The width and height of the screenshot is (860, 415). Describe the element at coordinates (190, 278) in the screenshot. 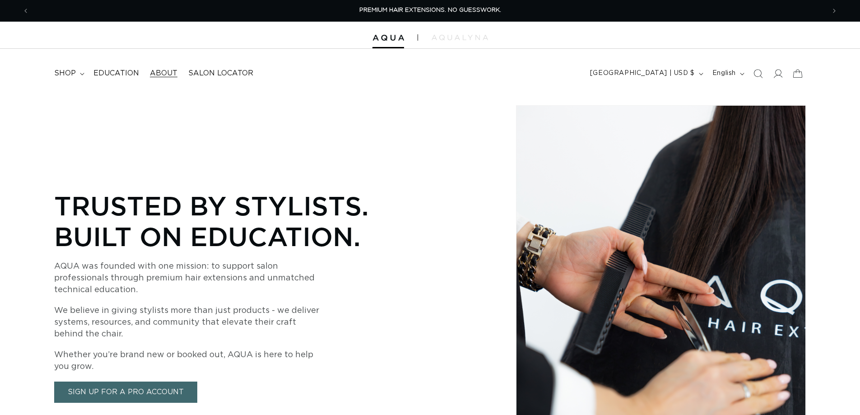

I see `p: AQUA was founded with one mission: to support salon professionals through premium hair extensions...` at that location.